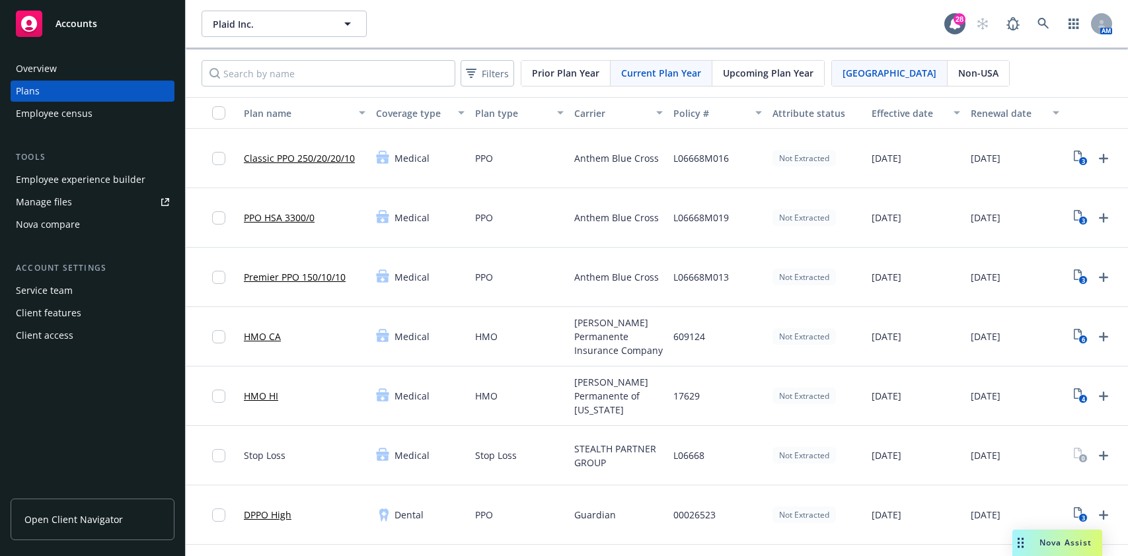 The width and height of the screenshot is (1128, 556). What do you see at coordinates (1074, 24) in the screenshot?
I see `a: Switch app` at bounding box center [1074, 24].